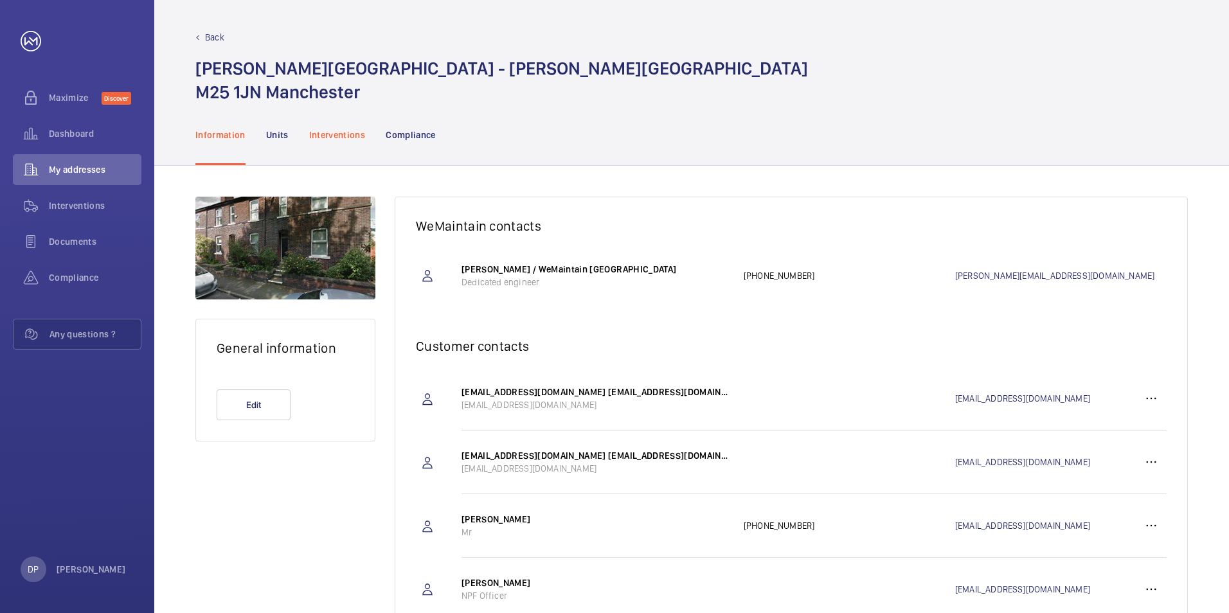  I want to click on p: Dedicated engineer, so click(596, 282).